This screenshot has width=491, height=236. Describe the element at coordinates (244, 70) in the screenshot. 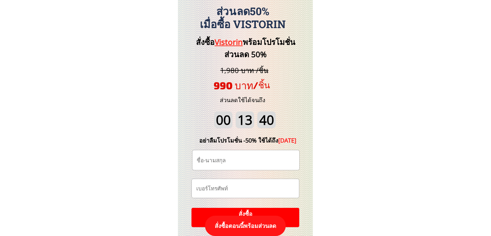

I see `span: 1,980 บาท /ชิ้น` at that location.